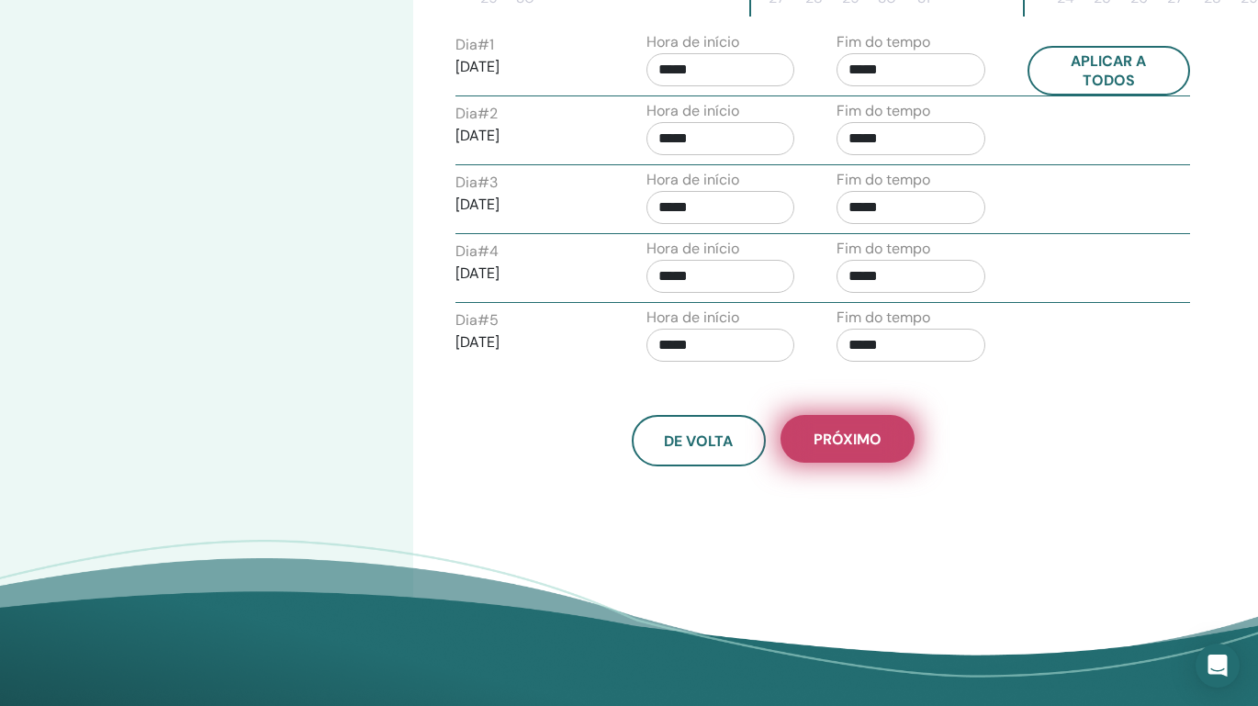 The width and height of the screenshot is (1258, 706). What do you see at coordinates (477, 320) in the screenshot?
I see `label: Dia # 5` at bounding box center [477, 320].